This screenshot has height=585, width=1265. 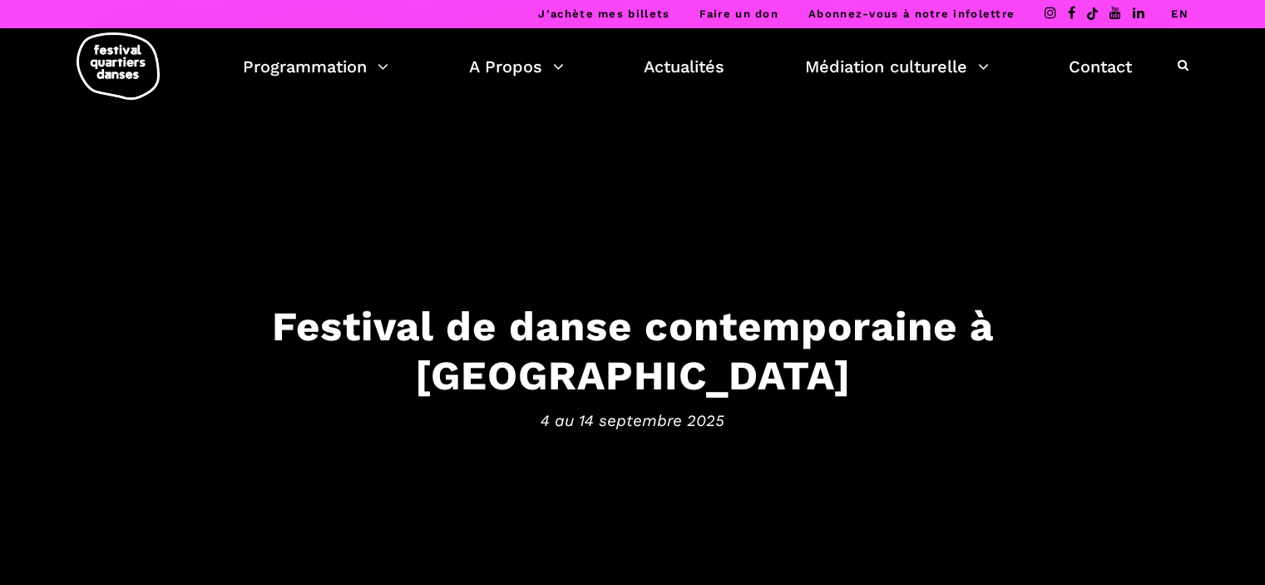 What do you see at coordinates (633, 420) in the screenshot?
I see `span: 4 au 14 septembre 2025` at bounding box center [633, 420].